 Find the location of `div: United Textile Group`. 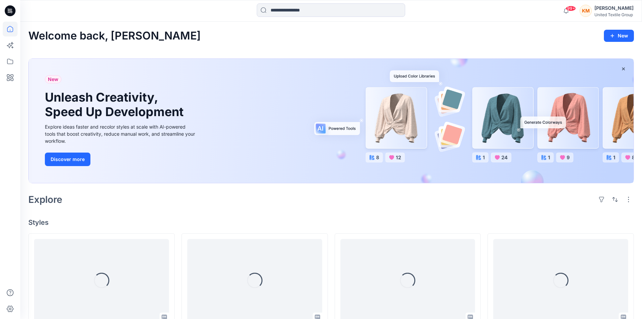

div: United Textile Group is located at coordinates (614, 15).